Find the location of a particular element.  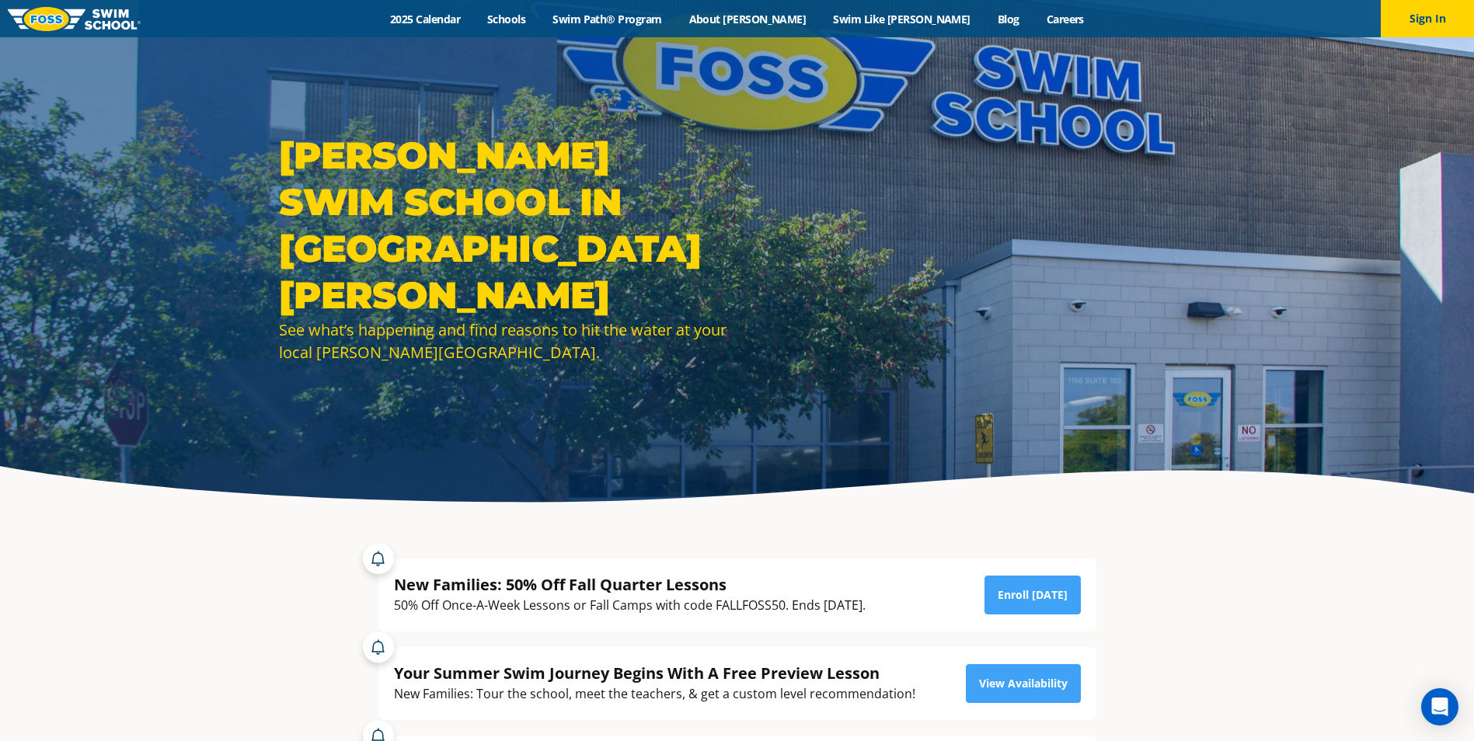

div: New Families: 50% Off Fall Quarter Lessons is located at coordinates (629, 584).